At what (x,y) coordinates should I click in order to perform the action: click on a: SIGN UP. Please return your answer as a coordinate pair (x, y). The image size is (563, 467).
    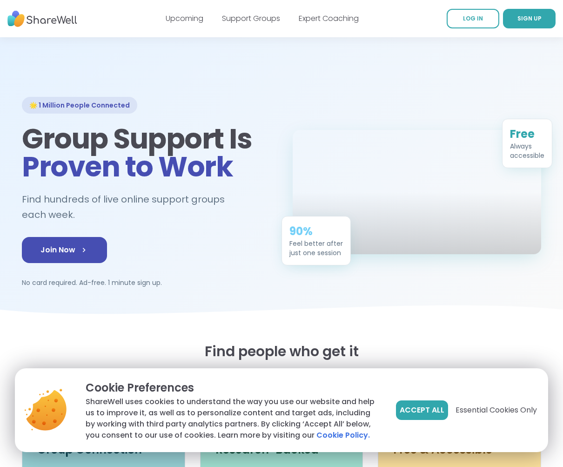
    Looking at the image, I should click on (529, 19).